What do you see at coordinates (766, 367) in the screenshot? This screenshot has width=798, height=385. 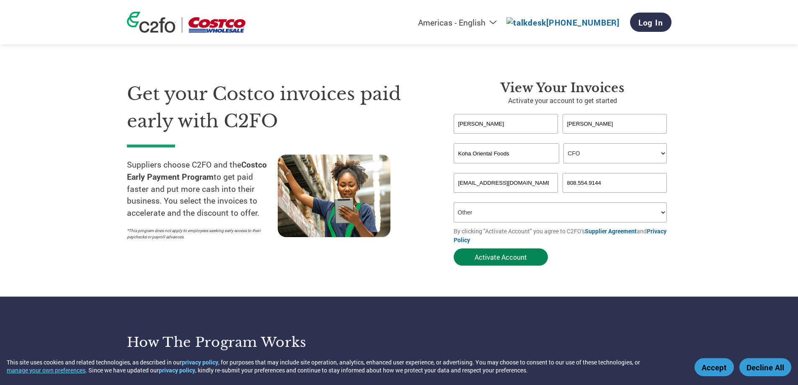 I see `button: Decline All` at bounding box center [766, 367].